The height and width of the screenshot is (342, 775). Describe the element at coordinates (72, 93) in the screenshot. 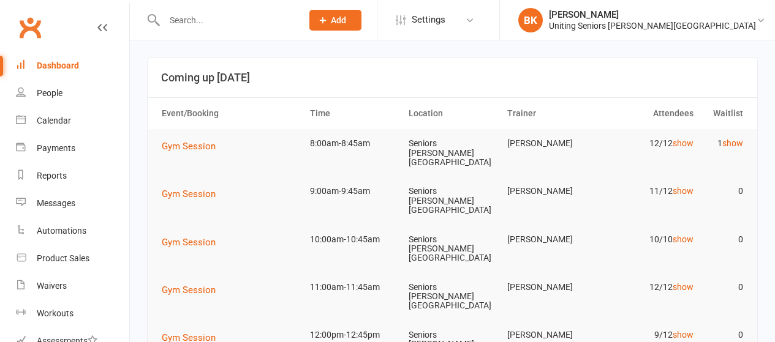

I see `a: People` at that location.